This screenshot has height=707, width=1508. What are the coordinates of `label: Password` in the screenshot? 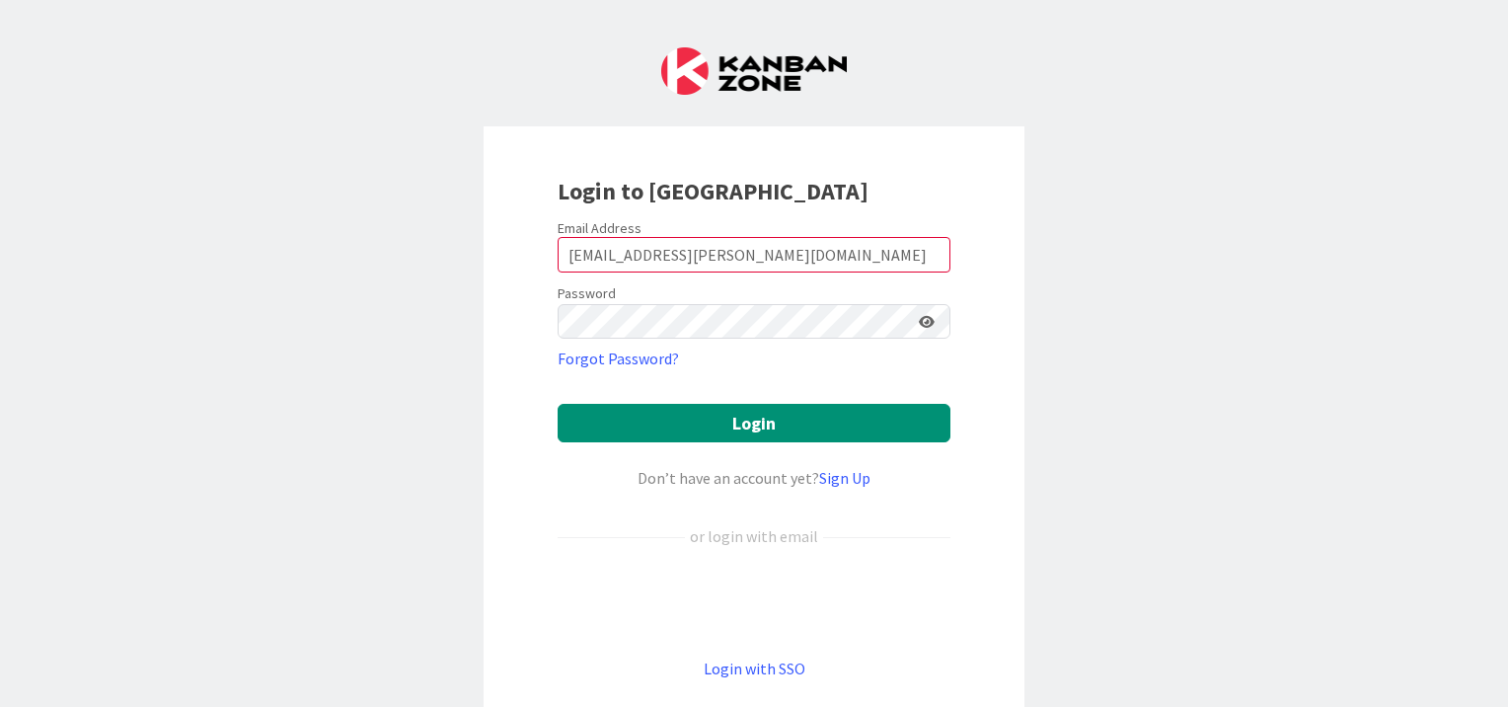 It's located at (586, 293).